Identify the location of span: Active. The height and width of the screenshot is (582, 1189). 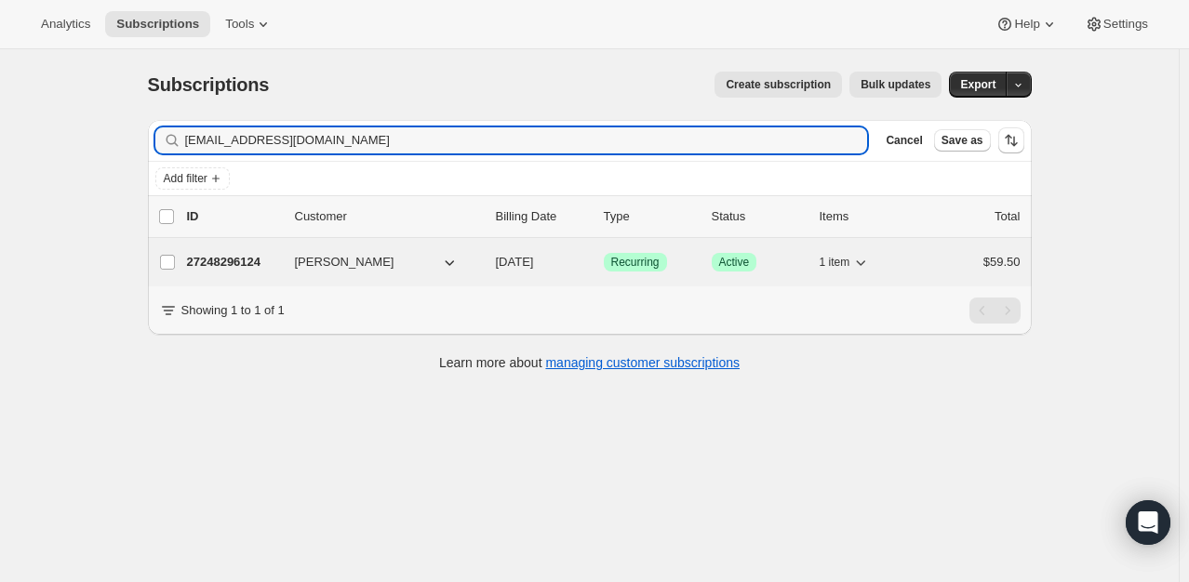
(734, 262).